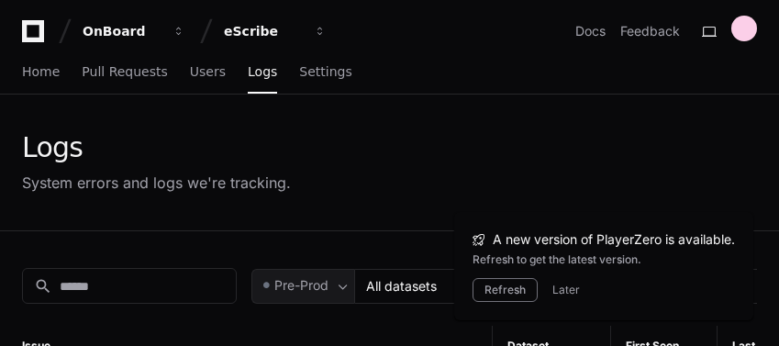 The width and height of the screenshot is (779, 346). What do you see at coordinates (207, 72) in the screenshot?
I see `span: Users` at bounding box center [207, 72].